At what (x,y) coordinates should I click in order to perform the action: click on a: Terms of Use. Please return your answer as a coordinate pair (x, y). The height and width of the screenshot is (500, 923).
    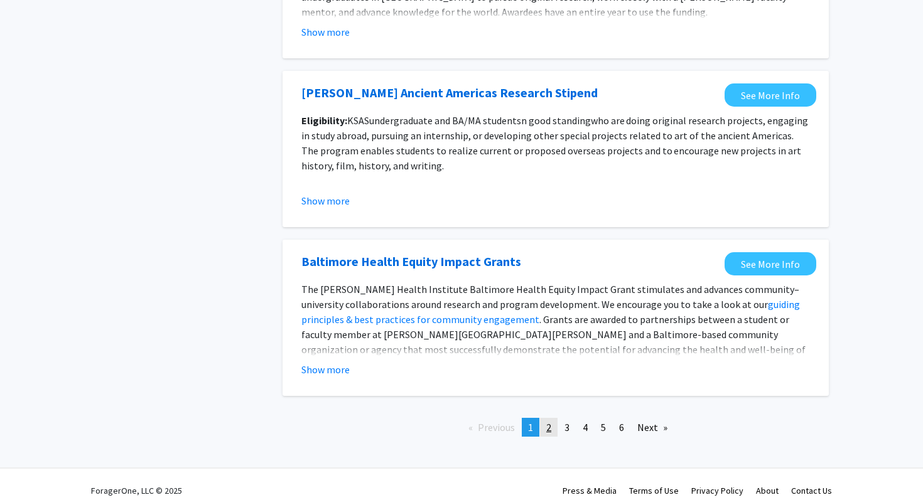
    Looking at the image, I should click on (653, 491).